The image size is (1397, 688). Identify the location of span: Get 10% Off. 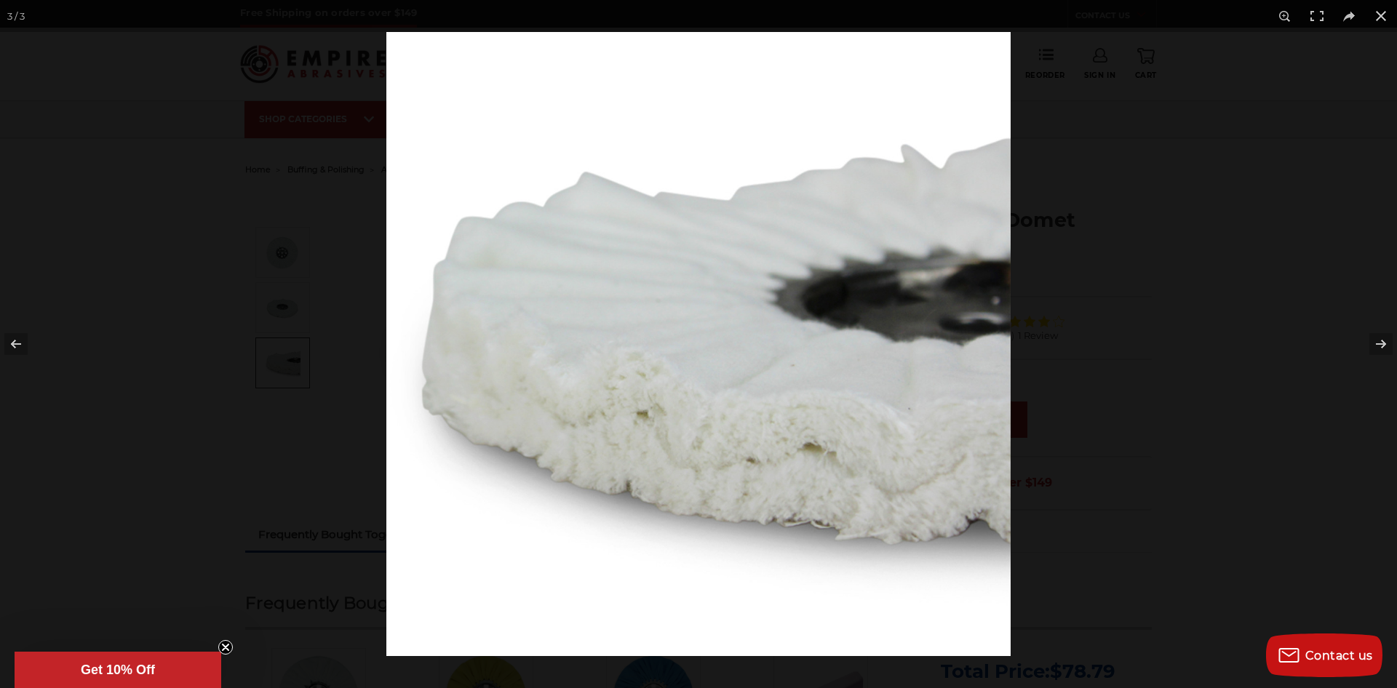
(118, 670).